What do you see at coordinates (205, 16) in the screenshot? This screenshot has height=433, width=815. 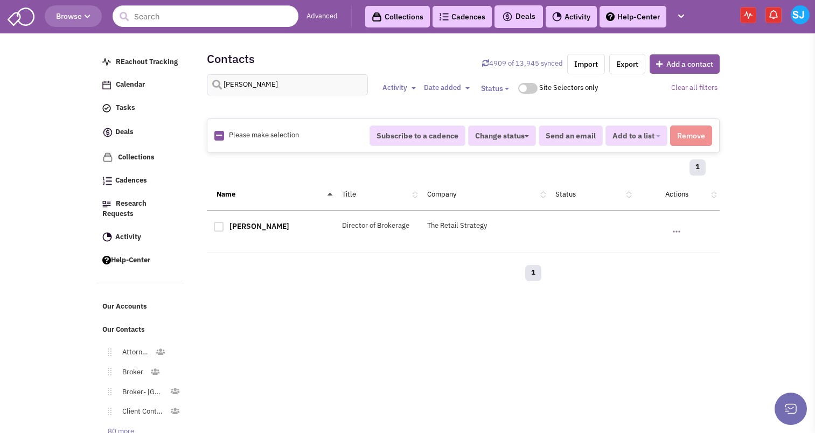 I see `input: Search` at bounding box center [205, 16].